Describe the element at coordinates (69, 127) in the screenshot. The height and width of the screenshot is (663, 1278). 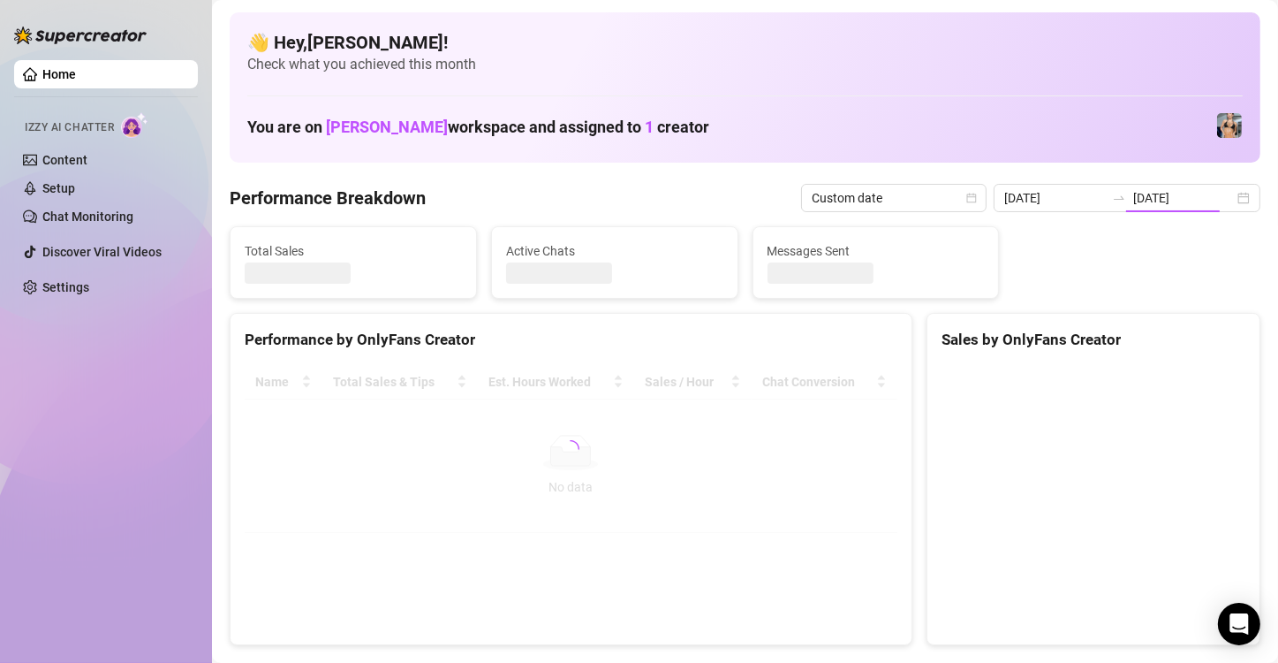
I see `span: Izzy AI Chatter` at that location.